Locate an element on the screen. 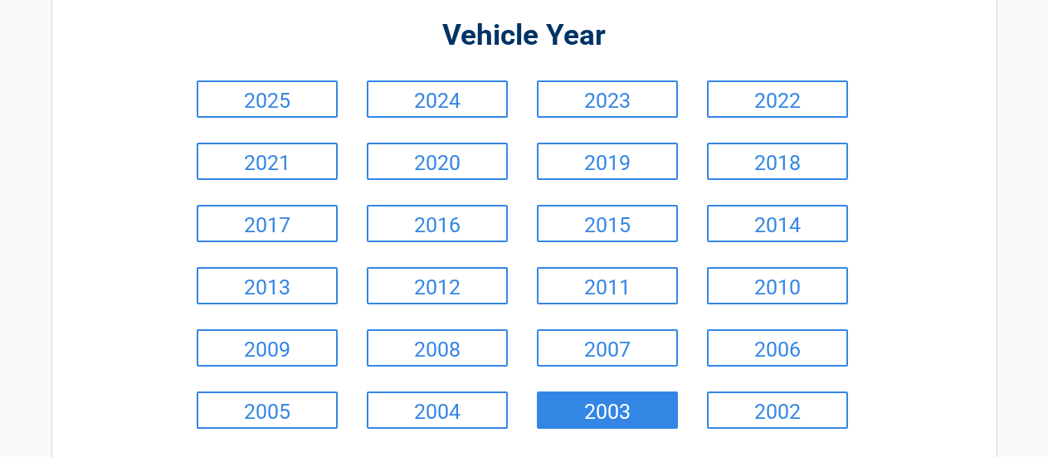 The width and height of the screenshot is (1048, 457). a: 2013 is located at coordinates (267, 286).